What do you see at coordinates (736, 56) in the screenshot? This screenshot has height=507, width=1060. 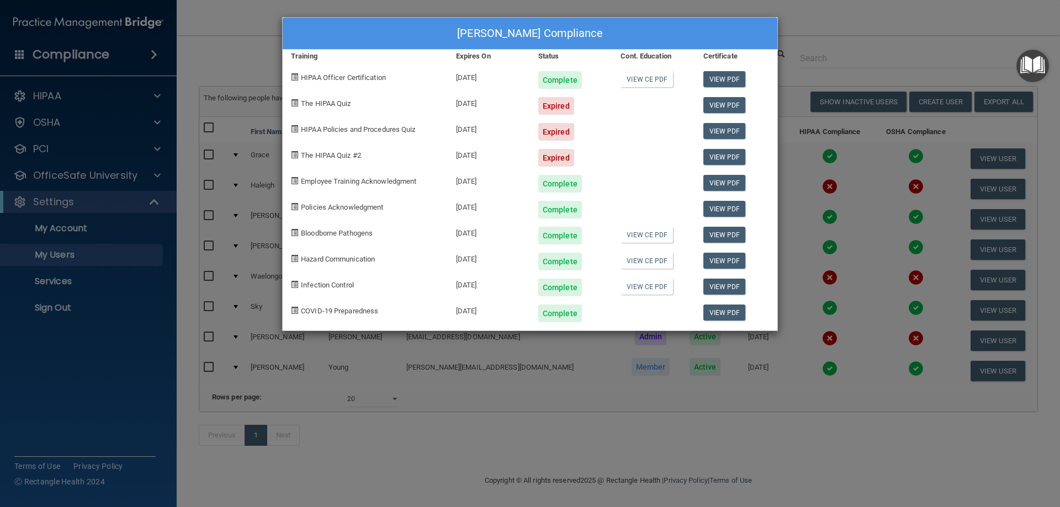 I see `div: Certificate` at bounding box center [736, 56].